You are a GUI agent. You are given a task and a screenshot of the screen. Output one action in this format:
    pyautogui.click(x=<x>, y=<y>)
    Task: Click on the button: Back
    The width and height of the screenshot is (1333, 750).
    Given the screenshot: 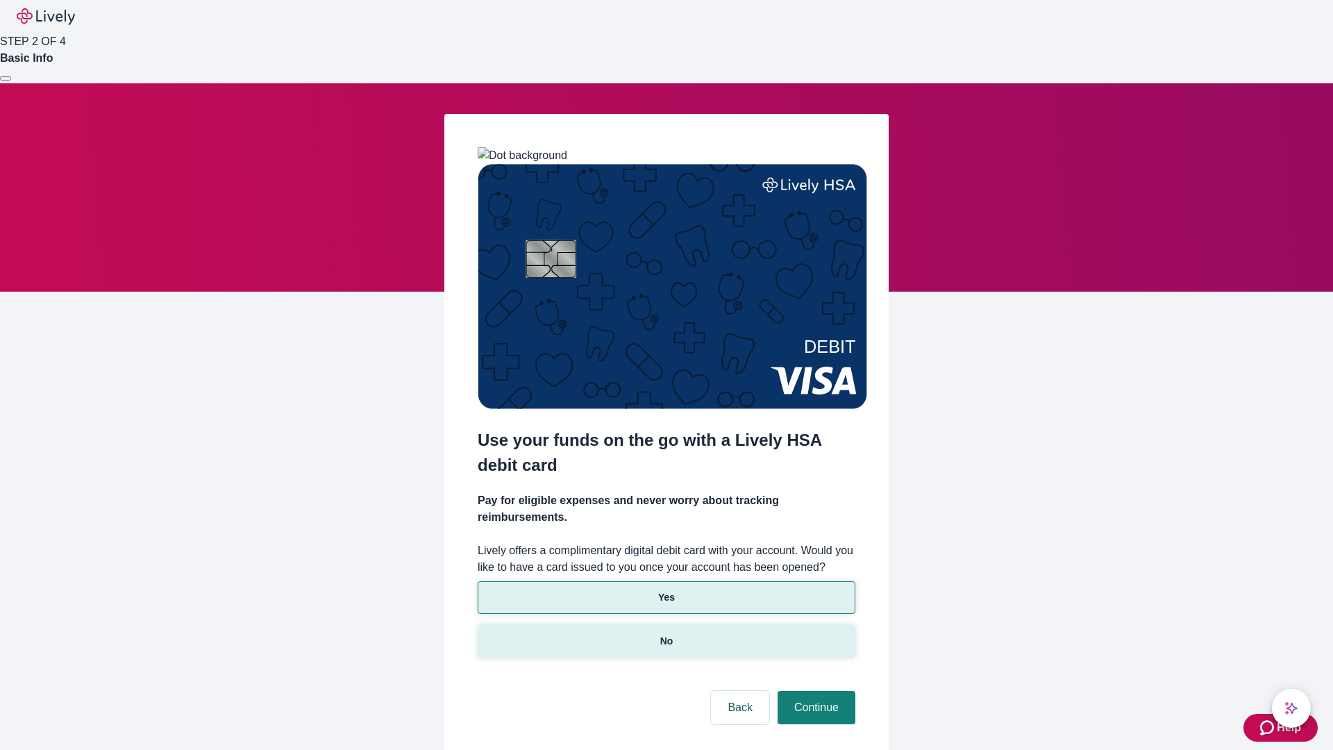 What is the action you would take?
    pyautogui.click(x=740, y=707)
    